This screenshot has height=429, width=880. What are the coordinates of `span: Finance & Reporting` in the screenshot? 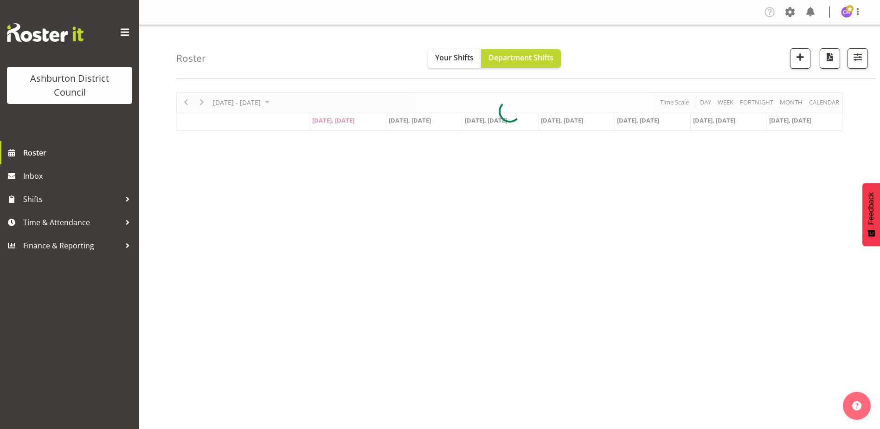 It's located at (72, 245).